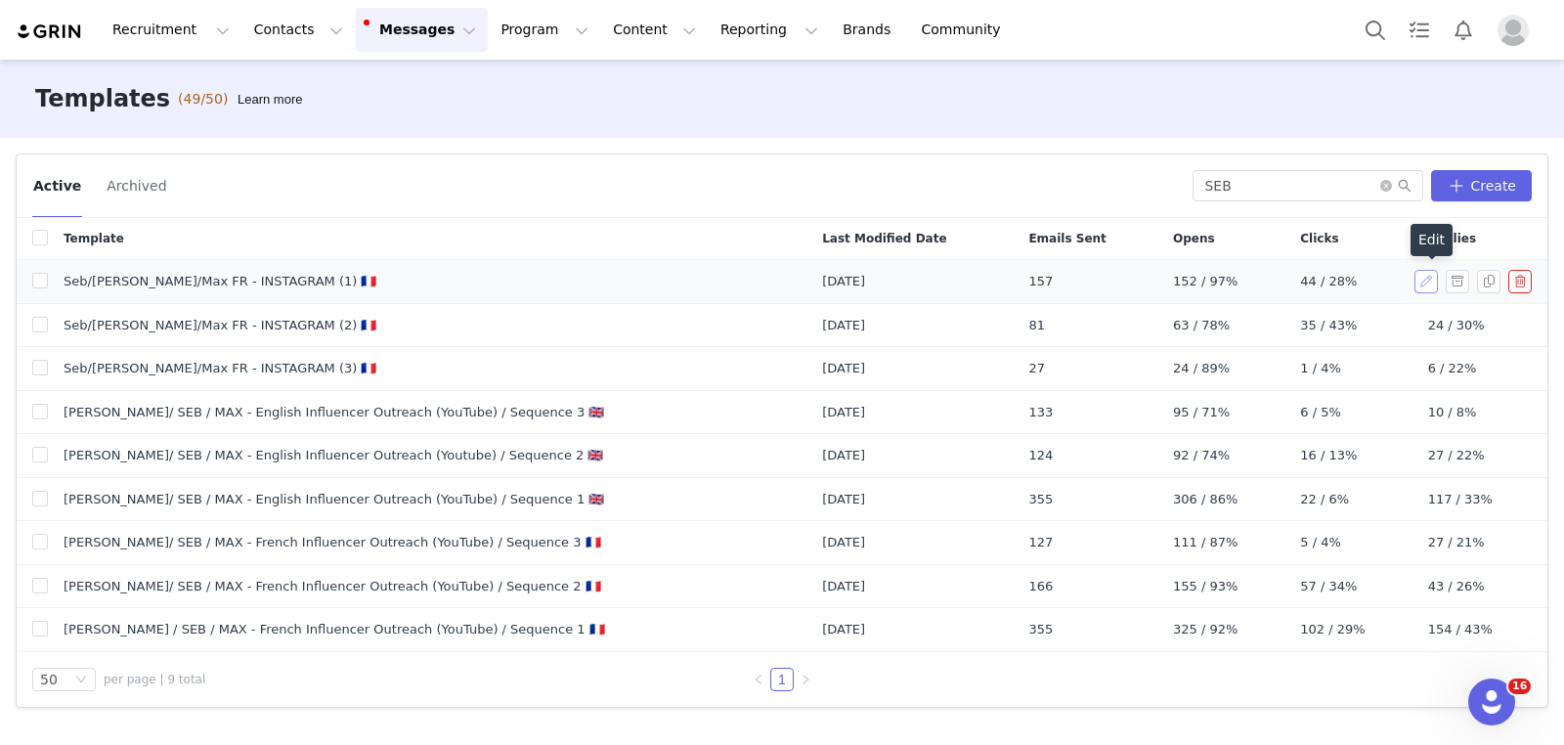 Image resolution: width=1564 pixels, height=745 pixels. I want to click on span: 92 / 74%, so click(1201, 455).